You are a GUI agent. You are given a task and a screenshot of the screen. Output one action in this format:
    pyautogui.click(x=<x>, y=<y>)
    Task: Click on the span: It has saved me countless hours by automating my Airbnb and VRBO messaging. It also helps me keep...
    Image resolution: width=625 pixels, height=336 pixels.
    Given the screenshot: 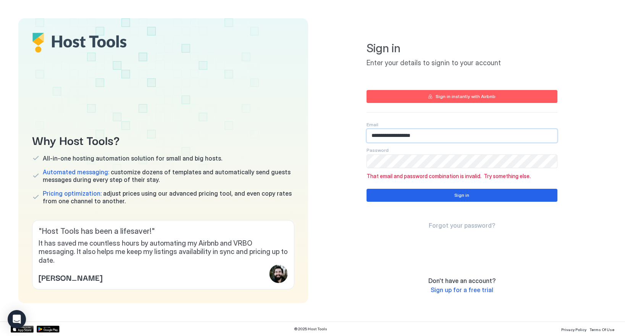 What is the action you would take?
    pyautogui.click(x=163, y=252)
    